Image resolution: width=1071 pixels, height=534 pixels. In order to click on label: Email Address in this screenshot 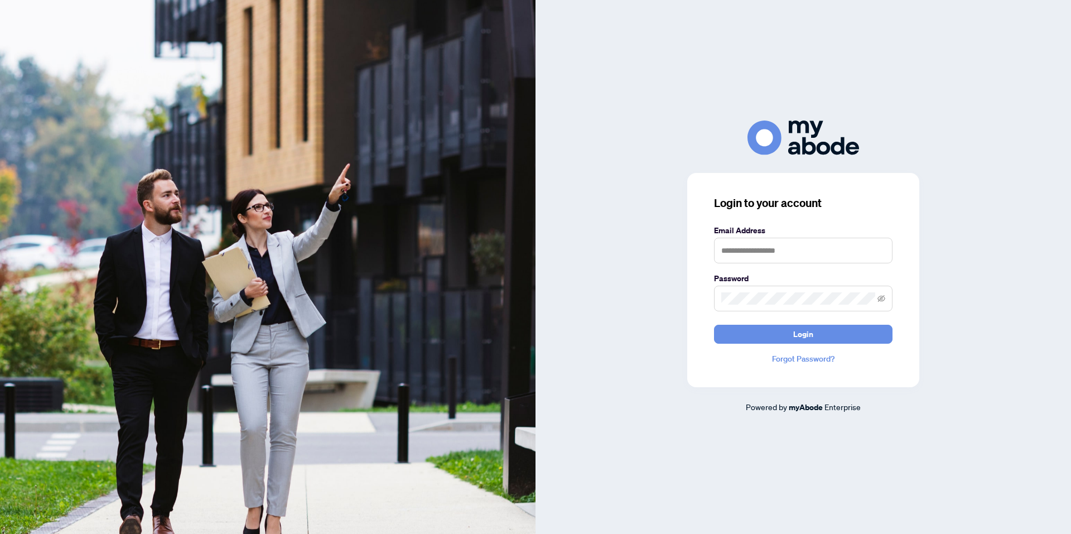, I will do `click(803, 230)`.